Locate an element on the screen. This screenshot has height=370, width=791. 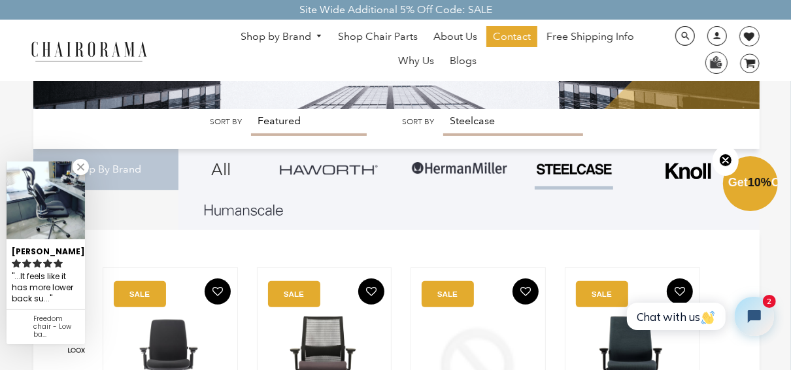
img: WhatsApp_Image_2024-07-12_at_16.23.01.webp is located at coordinates (716, 62).